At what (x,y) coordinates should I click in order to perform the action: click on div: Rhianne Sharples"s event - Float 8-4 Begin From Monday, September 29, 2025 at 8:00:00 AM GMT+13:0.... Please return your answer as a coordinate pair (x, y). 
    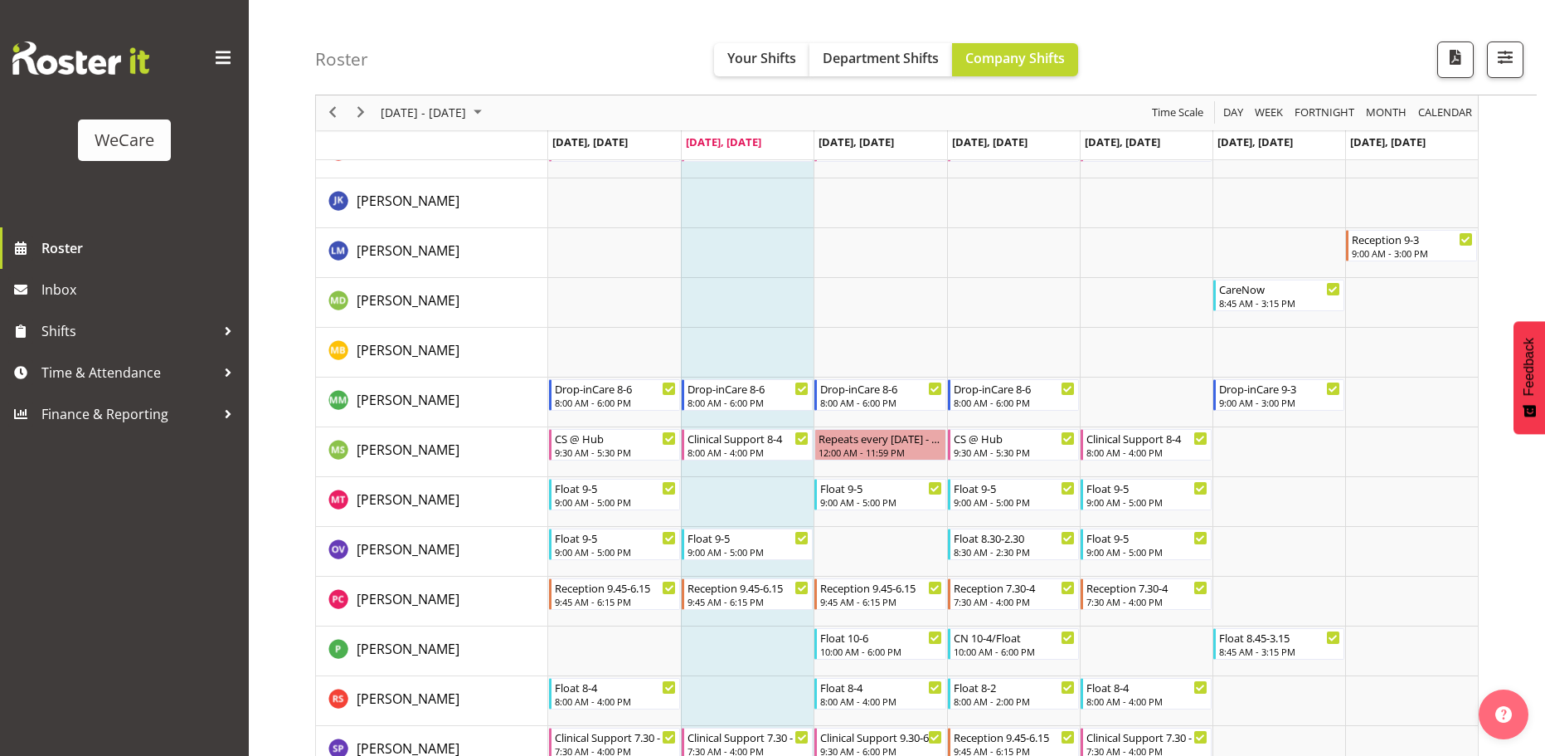
    Looking at the image, I should click on (615, 693).